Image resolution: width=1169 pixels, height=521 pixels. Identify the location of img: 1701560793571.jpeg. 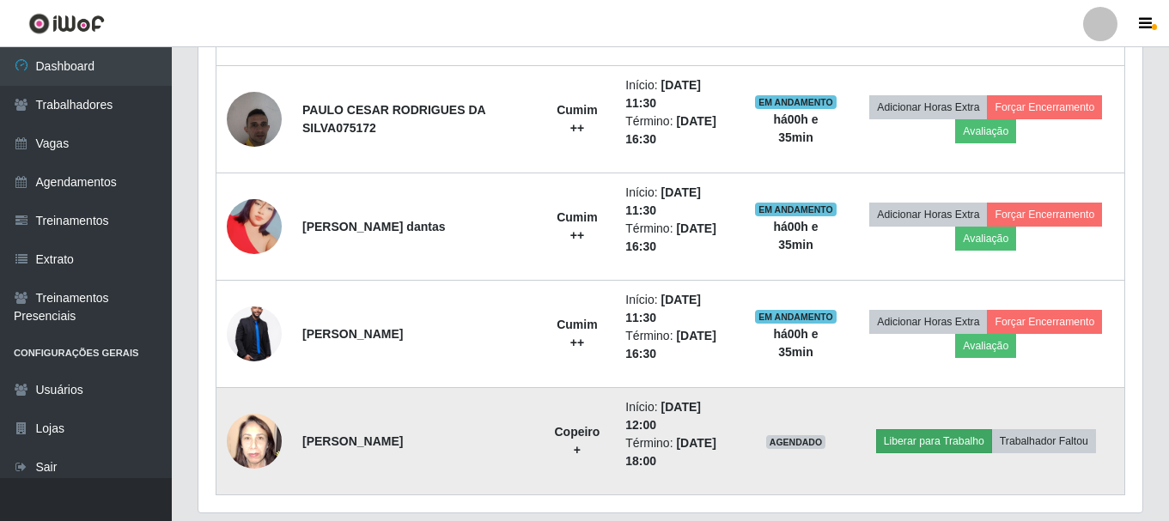
(254, 119).